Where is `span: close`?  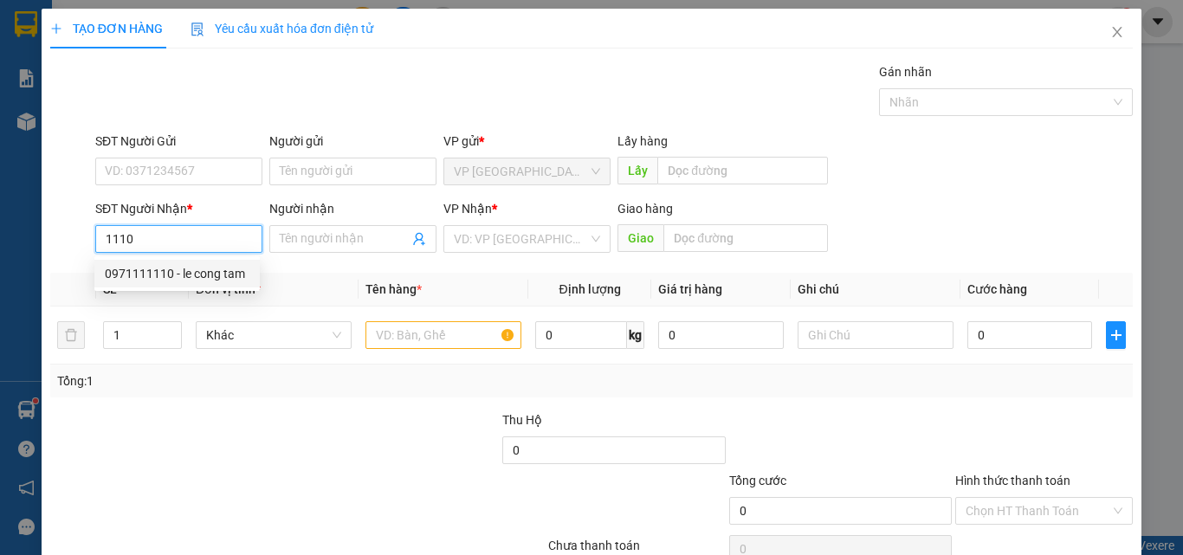
span: close is located at coordinates (1117, 32).